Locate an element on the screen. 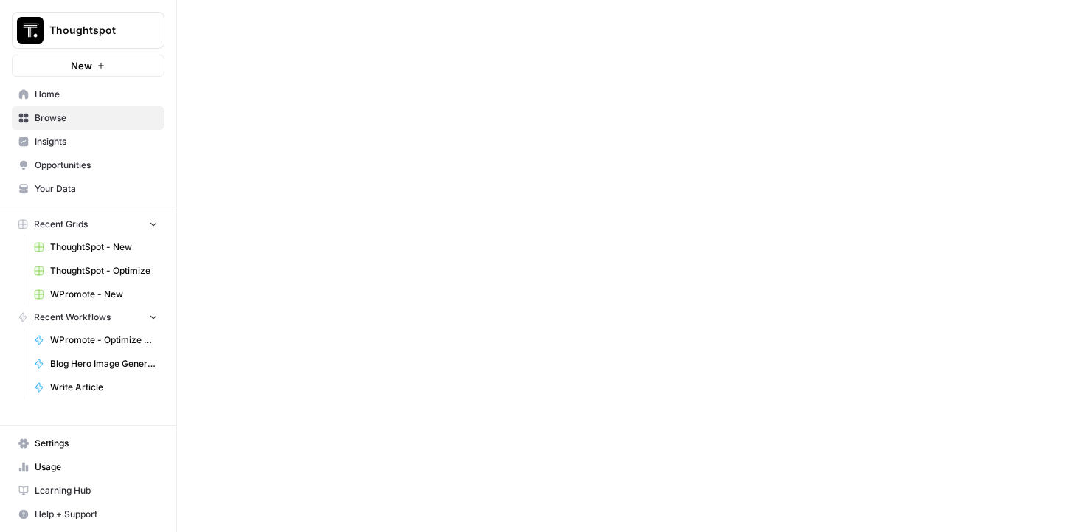 This screenshot has width=1084, height=532. span: Insights is located at coordinates (96, 142).